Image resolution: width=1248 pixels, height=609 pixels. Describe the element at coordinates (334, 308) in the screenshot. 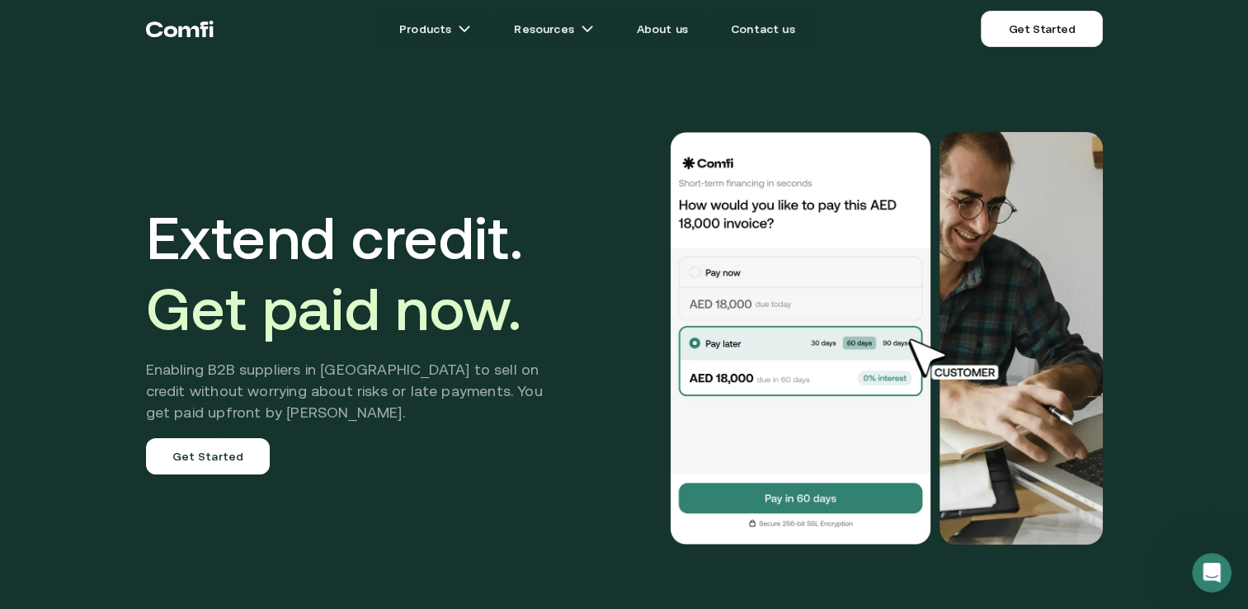

I see `span: Get paid now.` at that location.